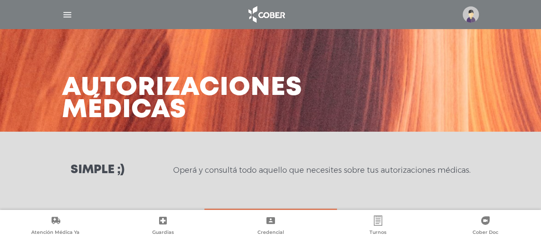 The width and height of the screenshot is (541, 239). I want to click on img: Cober_menu-lines-white.svg, so click(67, 15).